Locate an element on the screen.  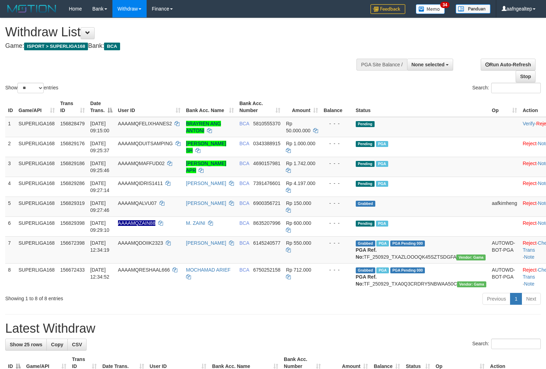
label: Search: is located at coordinates (507, 344).